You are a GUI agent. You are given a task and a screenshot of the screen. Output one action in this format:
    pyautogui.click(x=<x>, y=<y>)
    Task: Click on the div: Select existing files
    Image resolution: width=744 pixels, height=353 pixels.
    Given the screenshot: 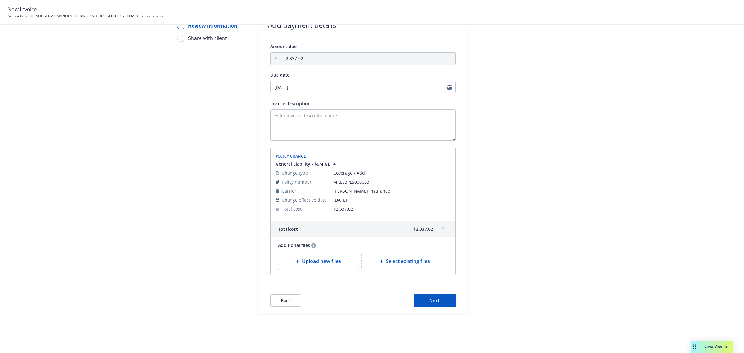 What is the action you would take?
    pyautogui.click(x=404, y=261)
    